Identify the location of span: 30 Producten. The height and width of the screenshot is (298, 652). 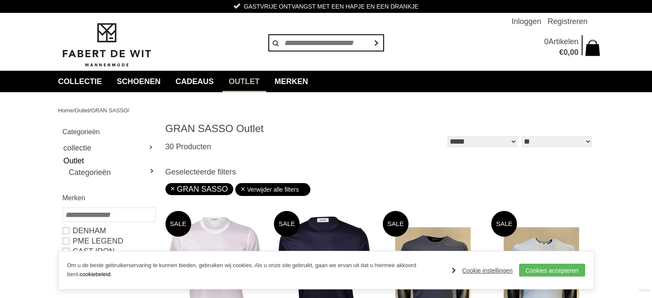
(188, 147).